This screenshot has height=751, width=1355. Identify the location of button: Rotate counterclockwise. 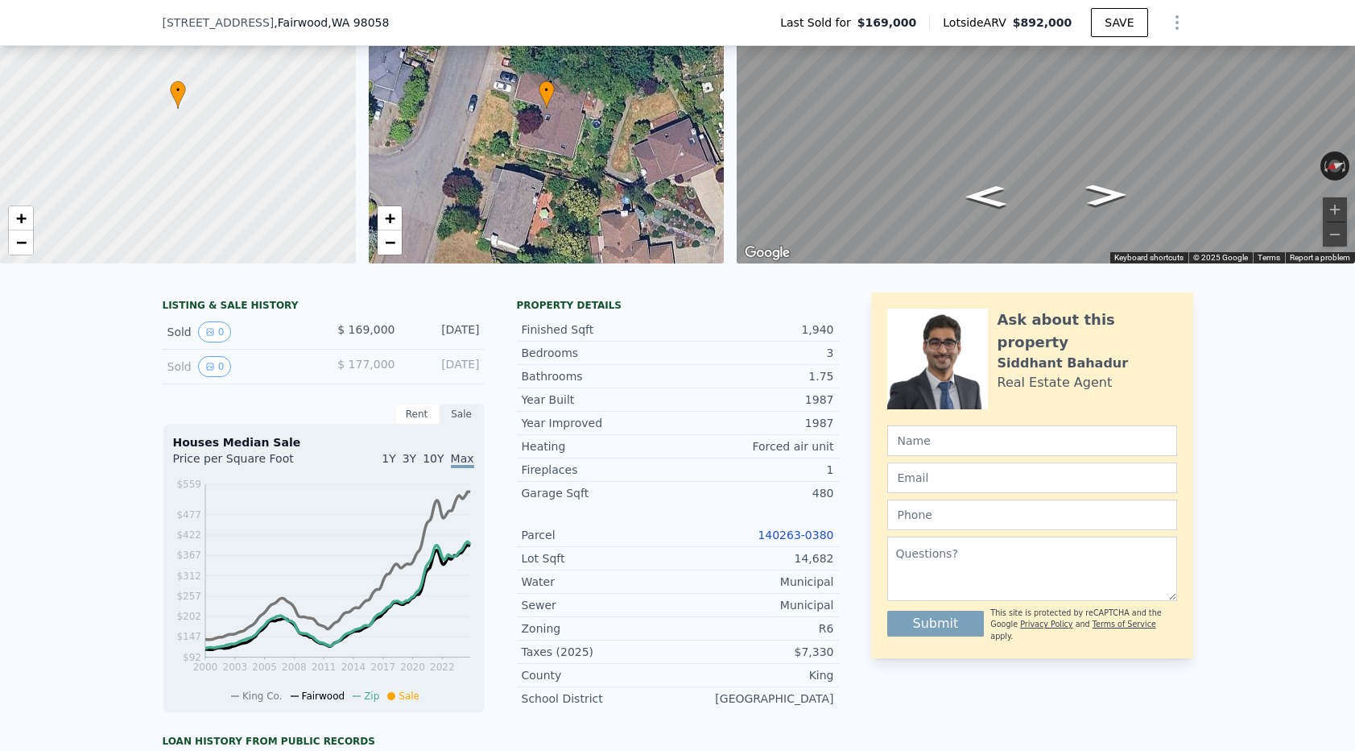
(1325, 166).